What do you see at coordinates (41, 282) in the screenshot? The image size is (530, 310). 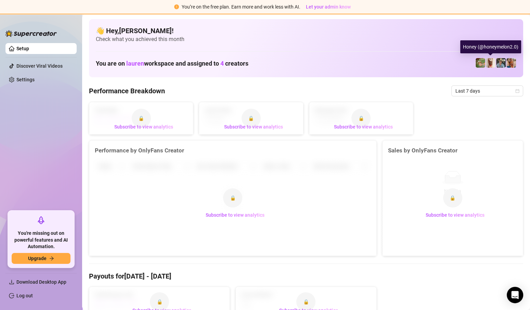 I see `span: Download Desktop App` at bounding box center [41, 282].